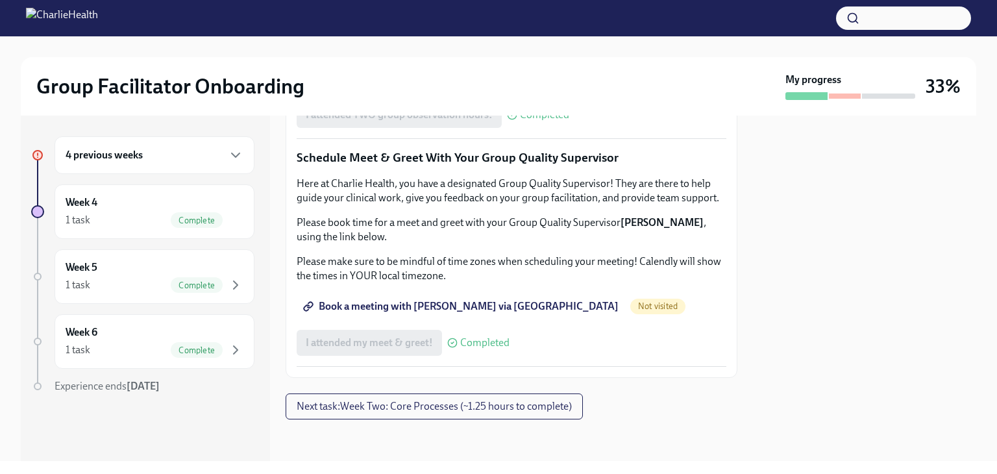  I want to click on span: Next task : Week Two: Core Processes (~1.25 hours to complete), so click(434, 406).